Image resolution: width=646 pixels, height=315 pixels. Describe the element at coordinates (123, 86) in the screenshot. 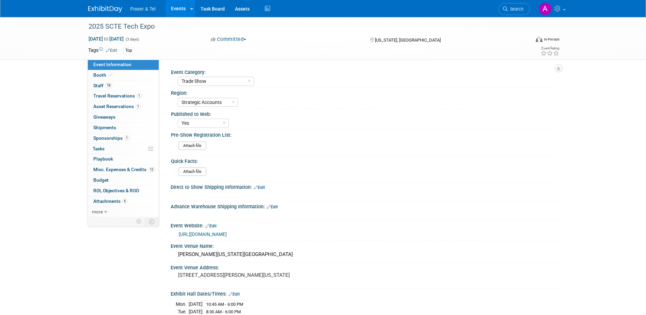

I see `a: Staff18` at that location.